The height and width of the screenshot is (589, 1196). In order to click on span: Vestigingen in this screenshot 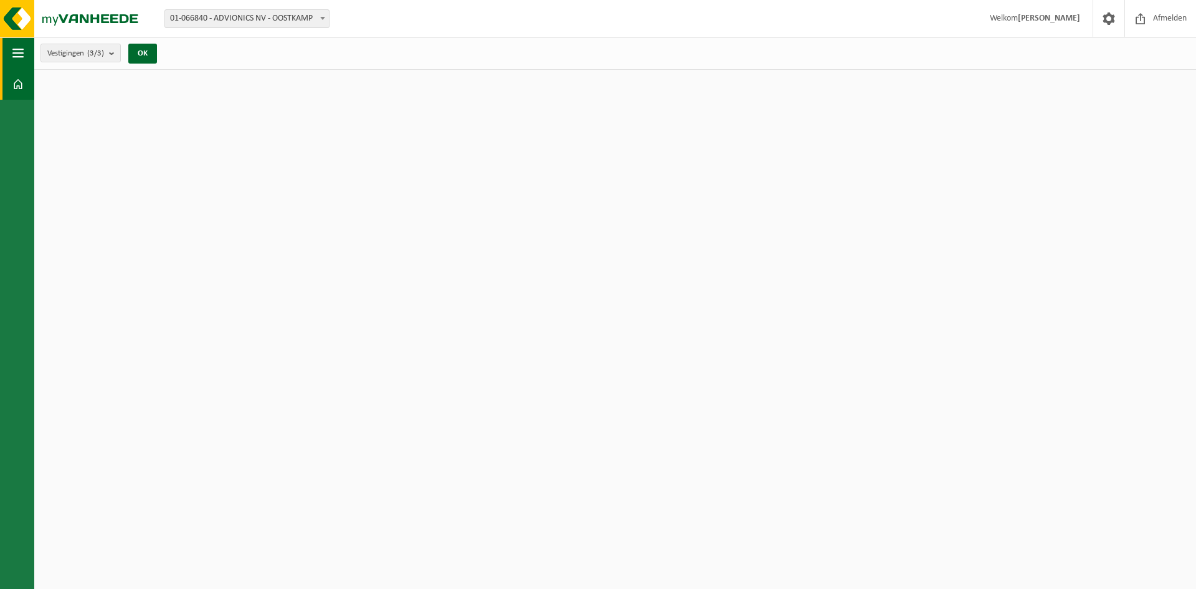, I will do `click(75, 54)`.